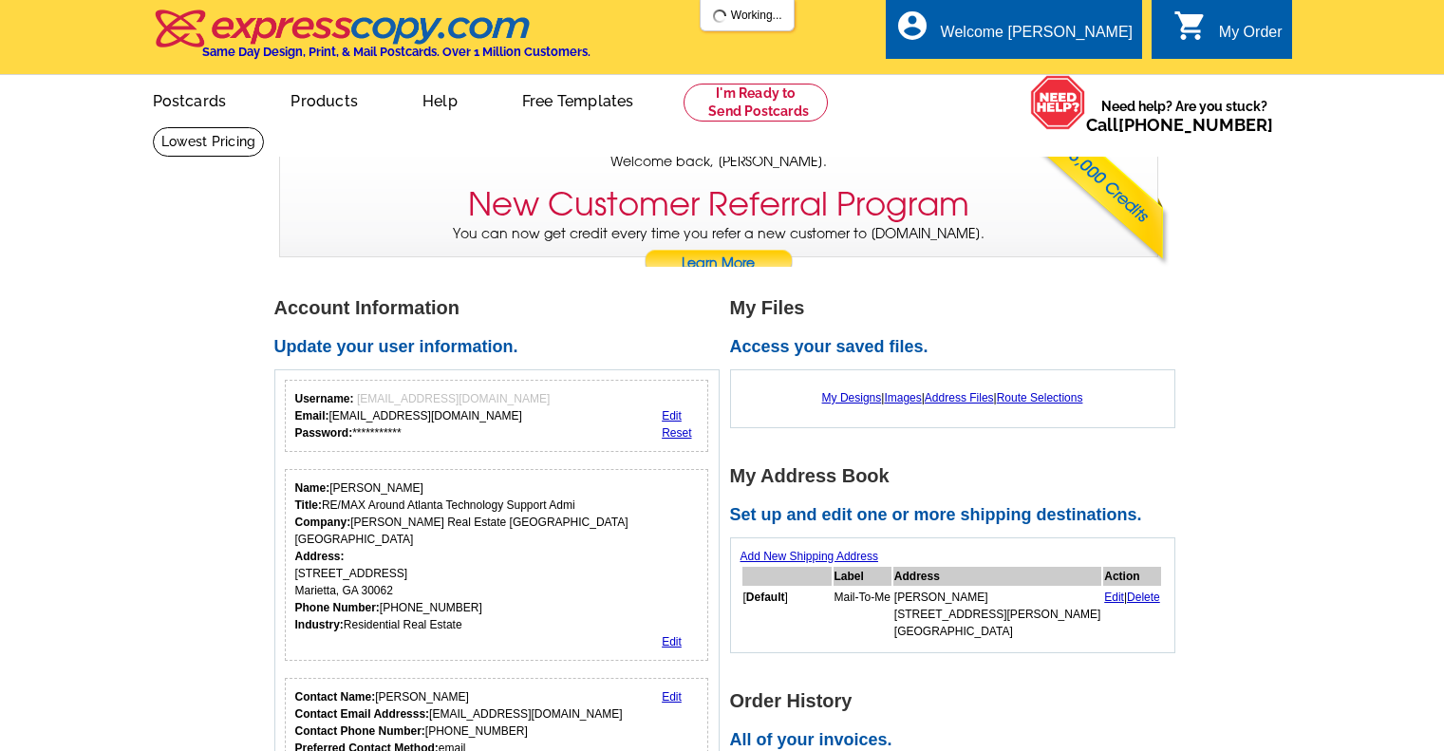 The width and height of the screenshot is (1444, 751). What do you see at coordinates (497, 565) in the screenshot?
I see `div: Your personal details.` at bounding box center [497, 565].